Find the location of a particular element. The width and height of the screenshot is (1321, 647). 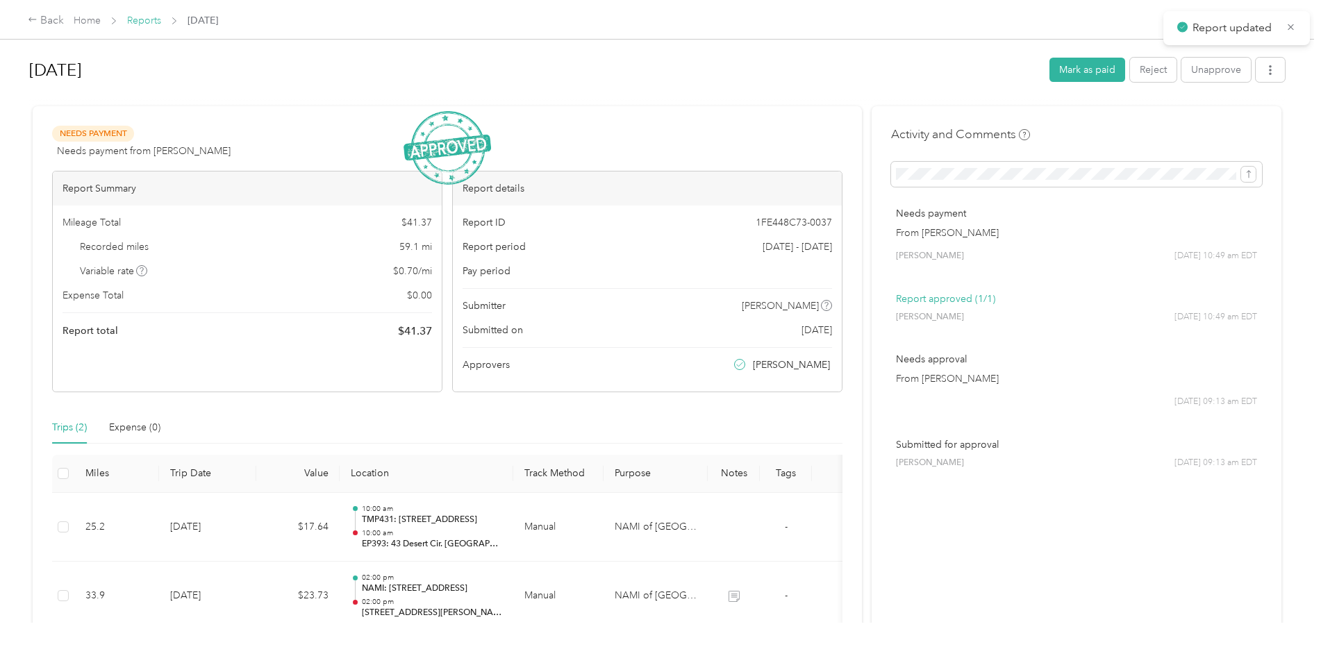

span: $ 0.70 / mi is located at coordinates (413, 271).